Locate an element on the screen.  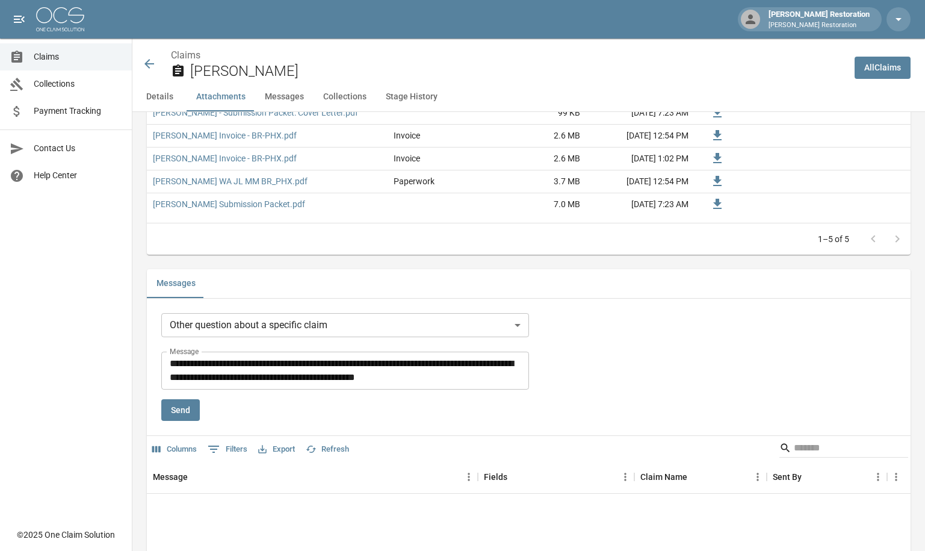
span: Help Center is located at coordinates (78, 175).